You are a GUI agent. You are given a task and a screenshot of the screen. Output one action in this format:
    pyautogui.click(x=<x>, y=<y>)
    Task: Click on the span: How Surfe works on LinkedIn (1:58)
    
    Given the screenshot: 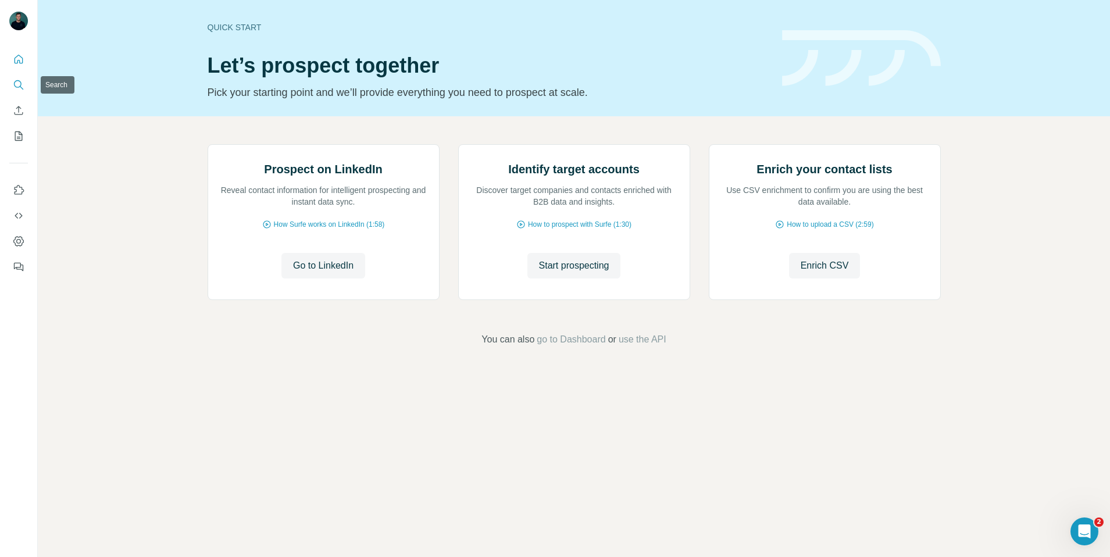 What is the action you would take?
    pyautogui.click(x=329, y=224)
    